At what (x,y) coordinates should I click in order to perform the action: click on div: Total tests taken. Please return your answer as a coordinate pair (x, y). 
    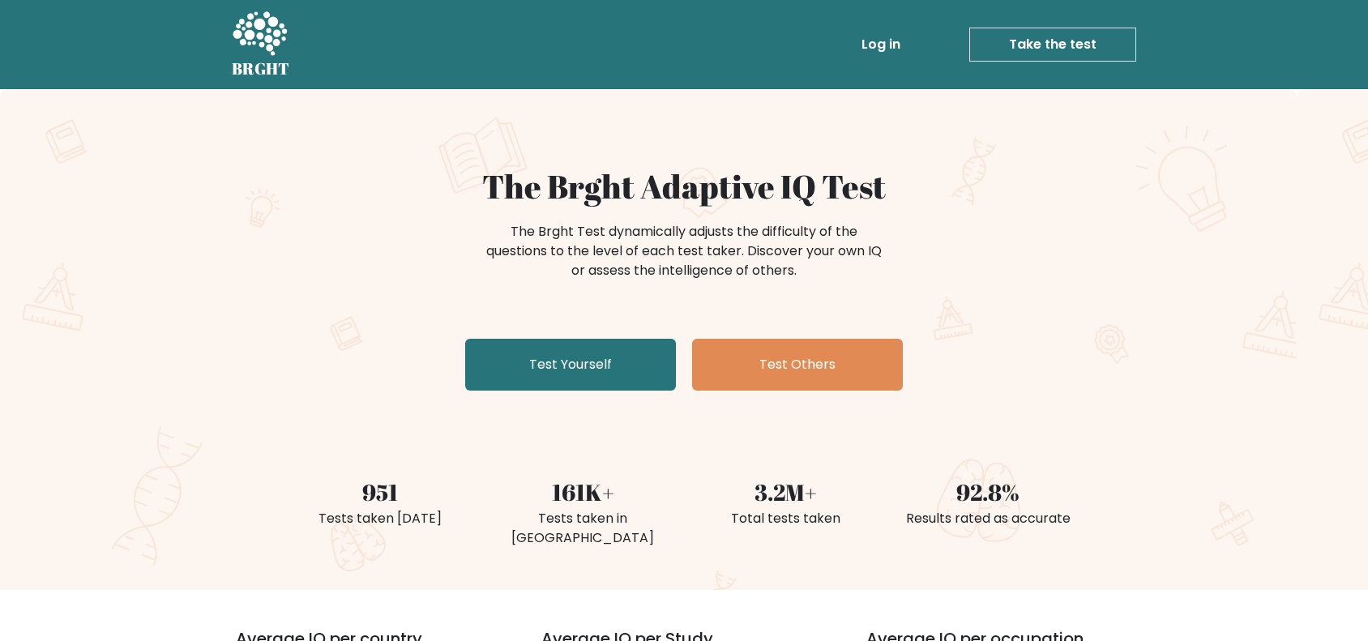
    Looking at the image, I should click on (786, 519).